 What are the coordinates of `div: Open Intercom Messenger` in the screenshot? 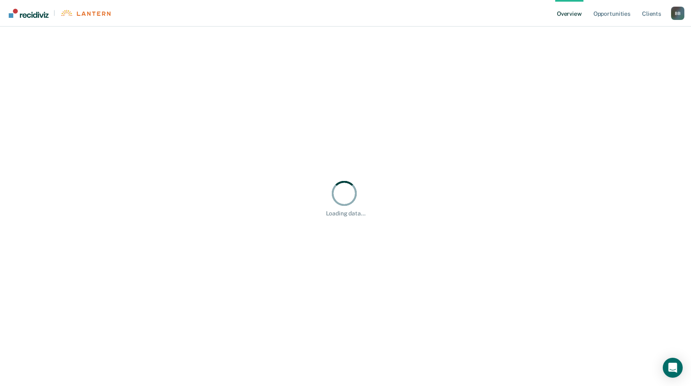 It's located at (672, 368).